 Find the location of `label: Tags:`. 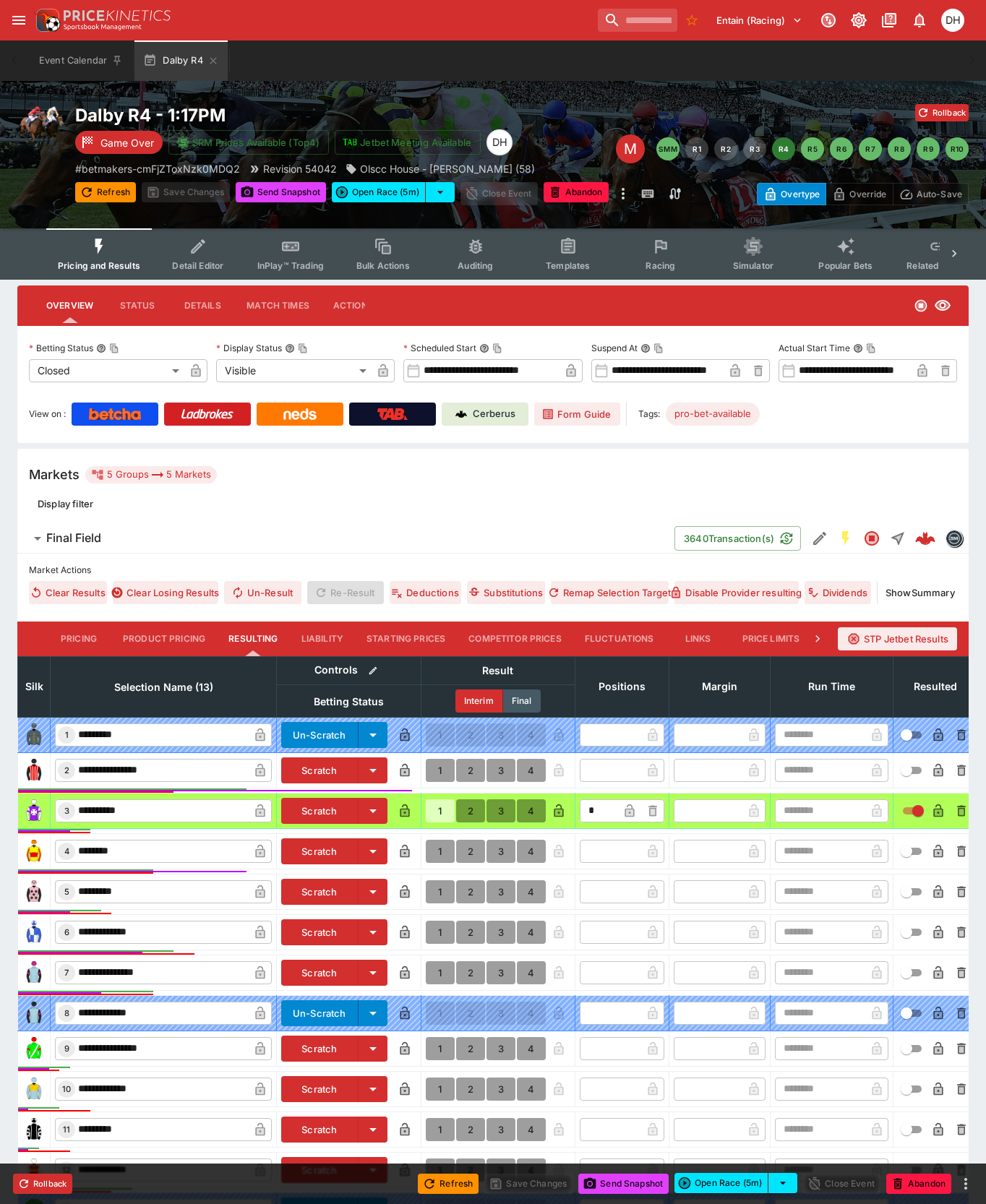

label: Tags: is located at coordinates (649, 414).